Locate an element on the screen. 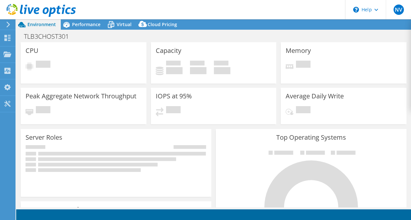 The image size is (411, 220). span: Free is located at coordinates (197, 64).